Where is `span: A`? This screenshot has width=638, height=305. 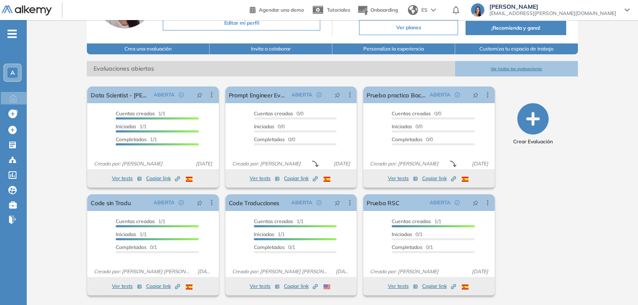 span: A is located at coordinates (13, 73).